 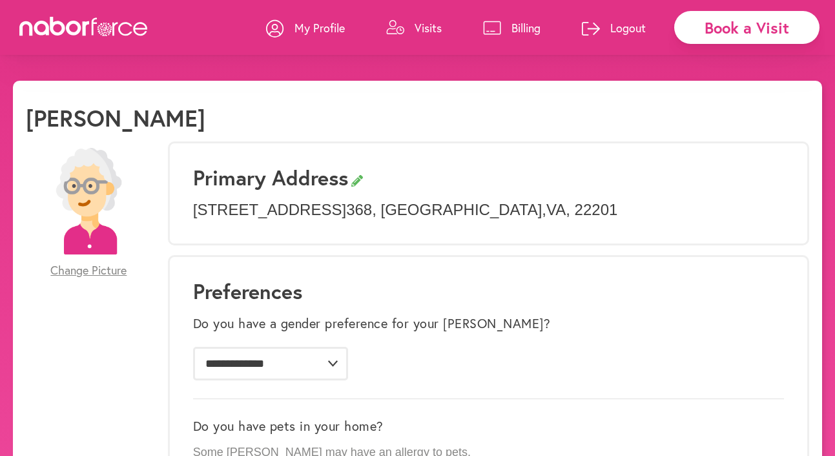 What do you see at coordinates (414, 28) in the screenshot?
I see `a: Visits` at bounding box center [414, 28].